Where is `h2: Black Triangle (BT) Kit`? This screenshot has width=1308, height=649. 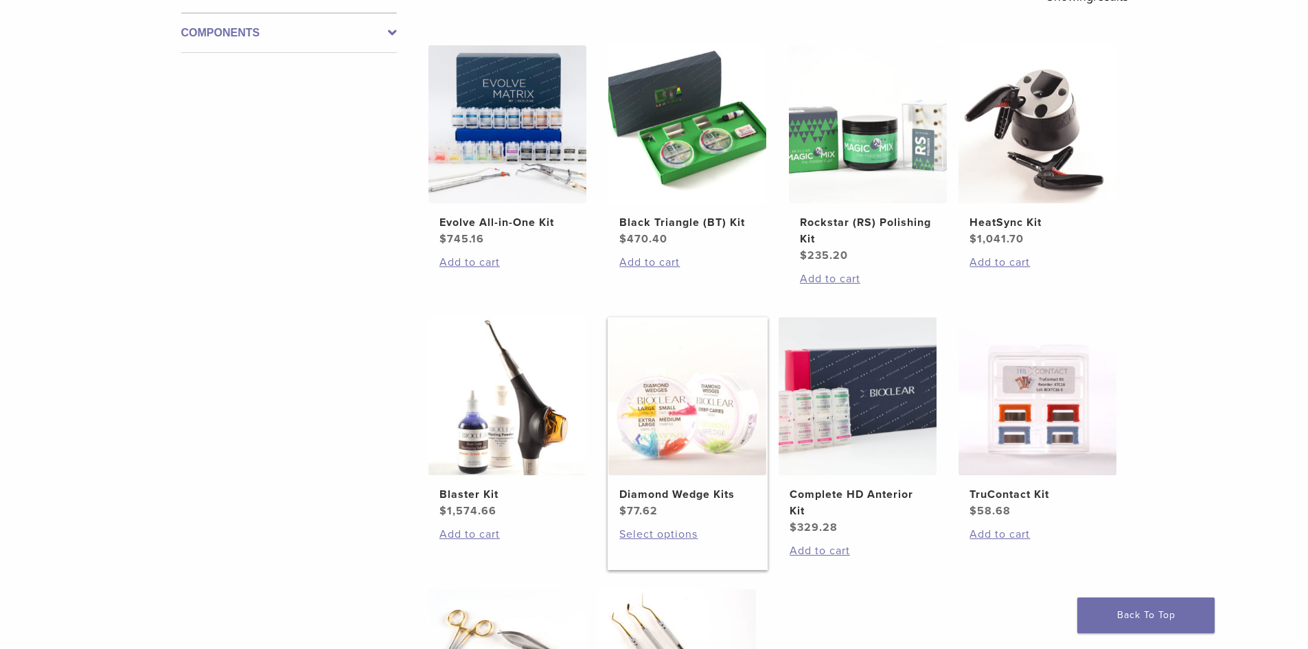
h2: Black Triangle (BT) Kit is located at coordinates (687, 223).